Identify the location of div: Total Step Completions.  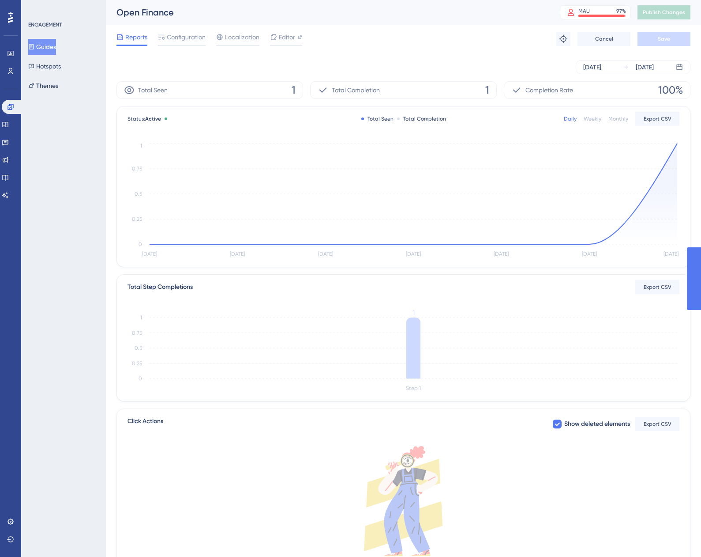
(160, 287).